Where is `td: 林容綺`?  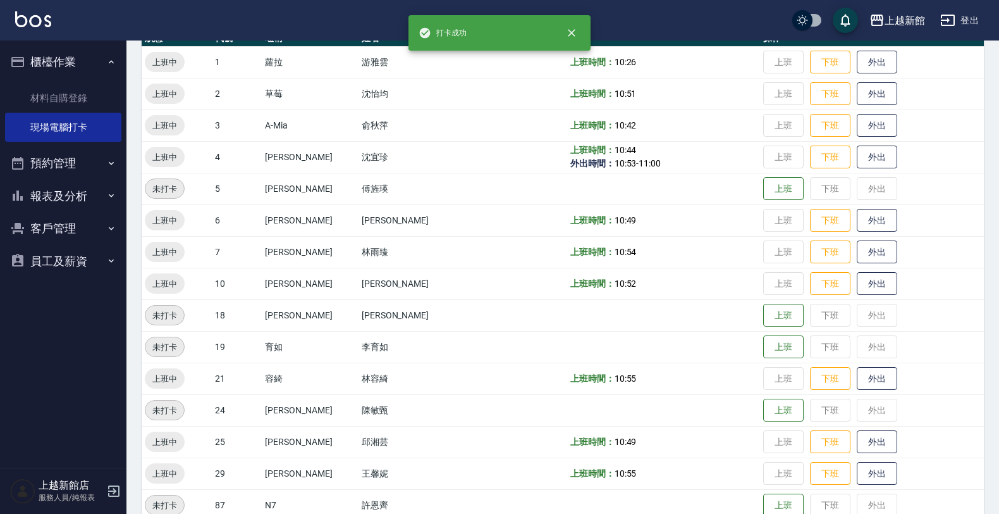
td: 林容綺 is located at coordinates (415, 378).